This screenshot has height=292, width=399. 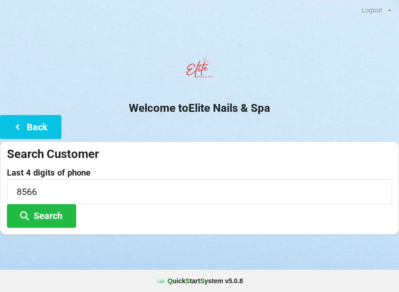 What do you see at coordinates (170, 280) in the screenshot?
I see `span: Q` at bounding box center [170, 280].